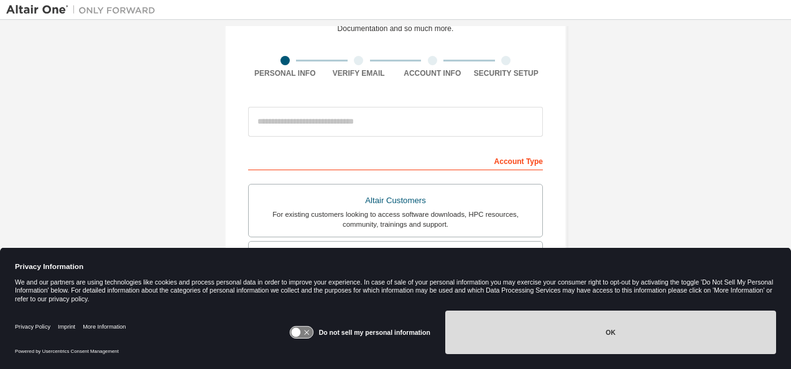 The height and width of the screenshot is (369, 791). Describe the element at coordinates (432, 73) in the screenshot. I see `div: Account Info` at that location.